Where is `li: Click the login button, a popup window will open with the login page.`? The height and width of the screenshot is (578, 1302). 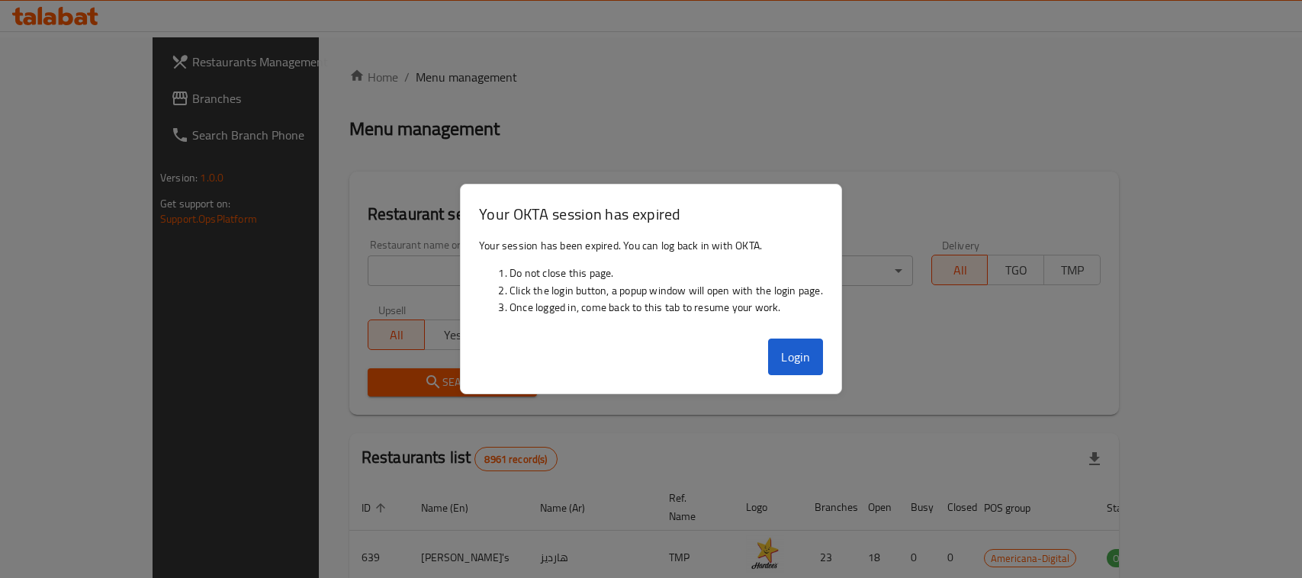 li: Click the login button, a popup window will open with the login page. is located at coordinates (666, 291).